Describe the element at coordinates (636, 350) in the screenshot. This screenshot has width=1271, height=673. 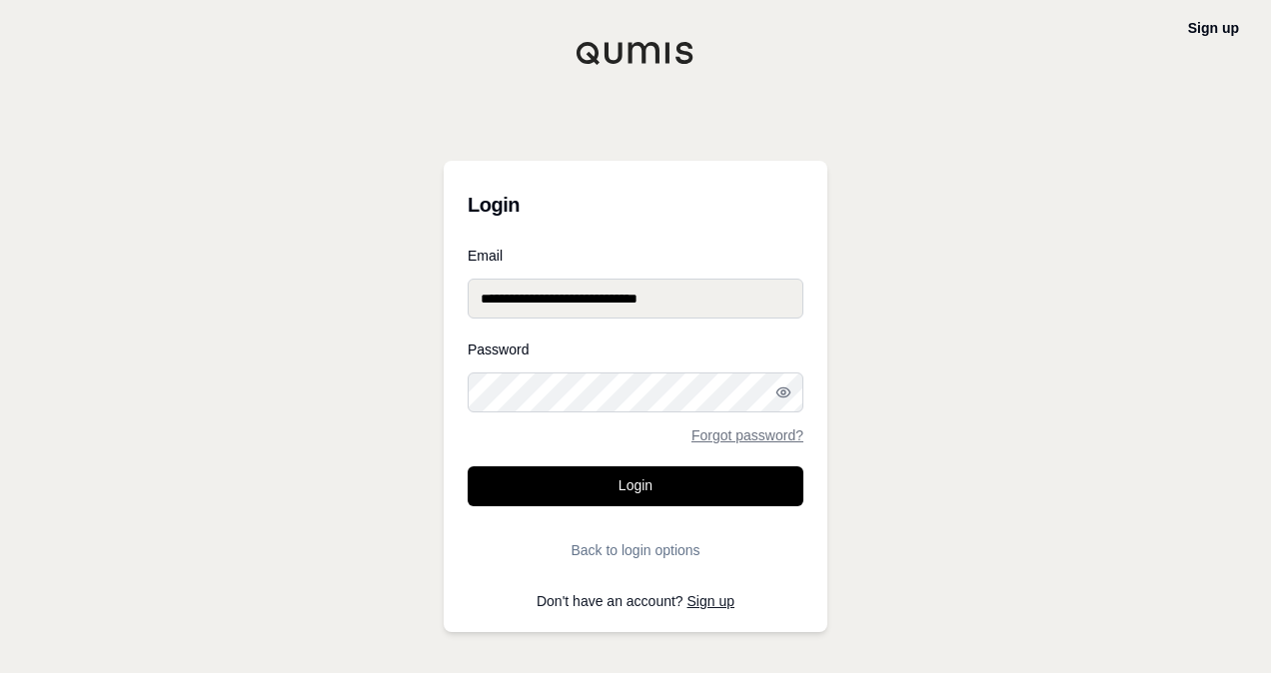
I see `label: Password` at that location.